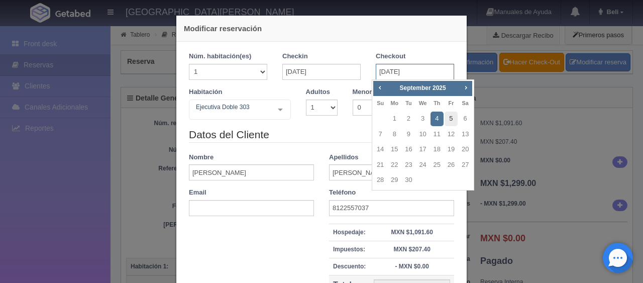  Describe the element at coordinates (349, 232) in the screenshot. I see `th: Hospedaje:` at that location.